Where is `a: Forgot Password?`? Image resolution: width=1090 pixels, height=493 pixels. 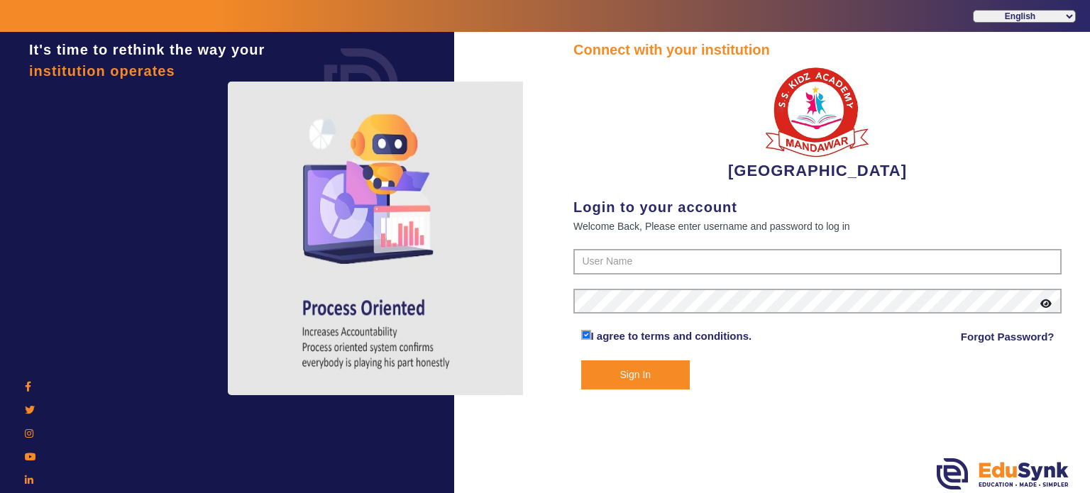
a: Forgot Password? is located at coordinates (1008, 337).